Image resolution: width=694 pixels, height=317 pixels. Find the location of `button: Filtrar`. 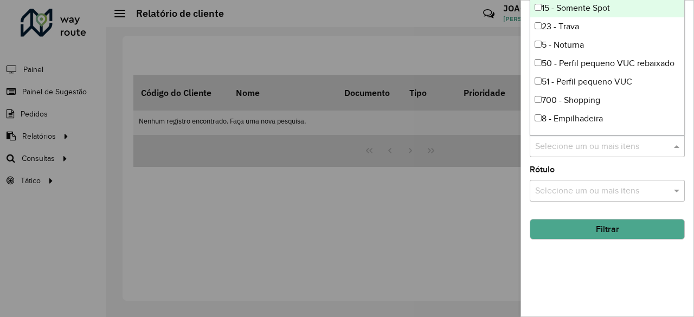

button: Filtrar is located at coordinates (608, 229).